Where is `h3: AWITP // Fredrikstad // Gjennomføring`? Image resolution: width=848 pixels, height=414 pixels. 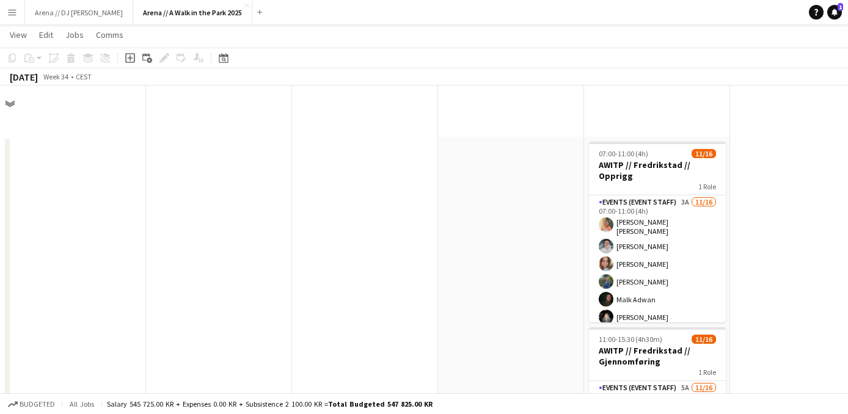 h3: AWITP // Fredrikstad // Gjennomføring is located at coordinates (657, 356).